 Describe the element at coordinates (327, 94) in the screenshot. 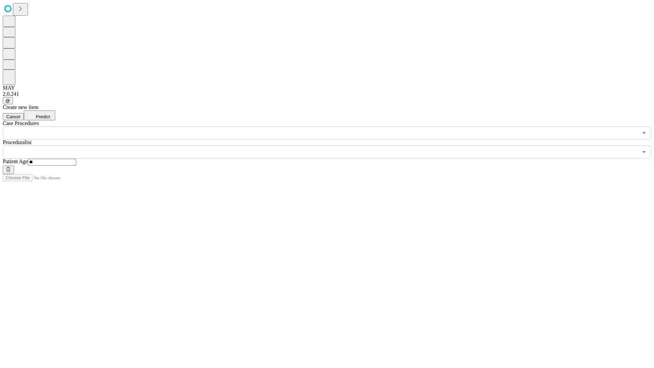

I see `div: 2.0.241` at that location.